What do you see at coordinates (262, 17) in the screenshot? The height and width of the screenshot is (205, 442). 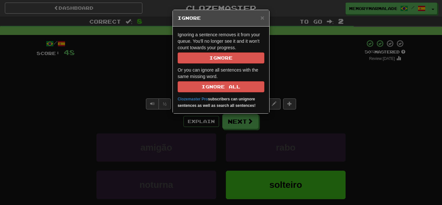 I see `button: Close` at bounding box center [262, 17].